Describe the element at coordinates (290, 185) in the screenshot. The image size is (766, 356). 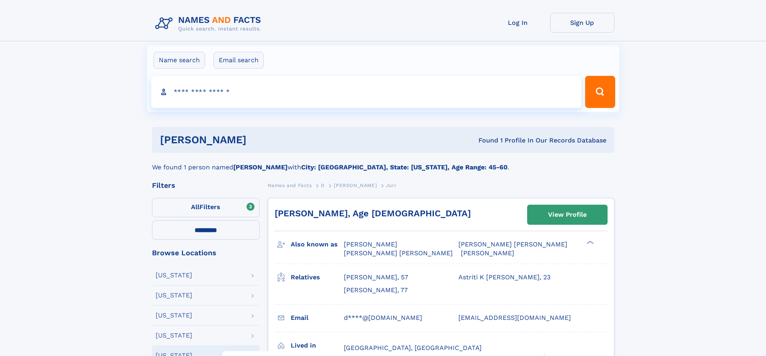
I see `a: Names and Facts` at that location.